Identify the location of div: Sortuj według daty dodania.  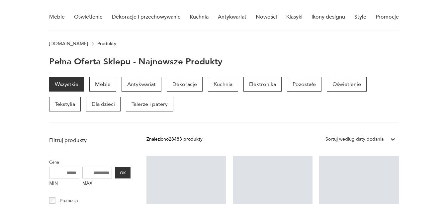
(354, 139).